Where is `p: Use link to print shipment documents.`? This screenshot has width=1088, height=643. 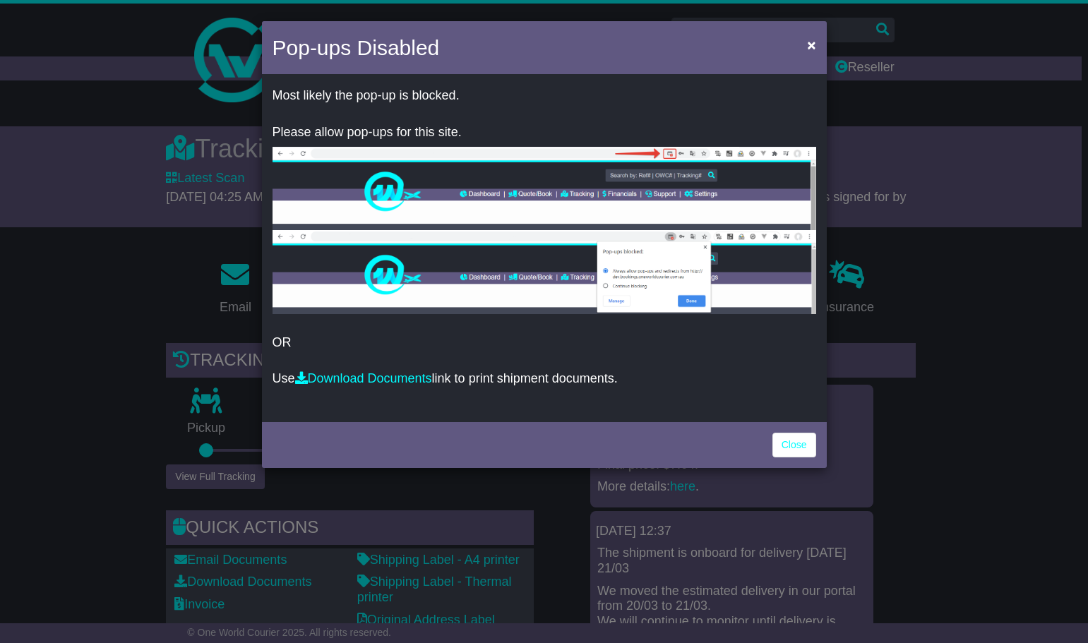
p: Use link to print shipment documents. is located at coordinates (544, 379).